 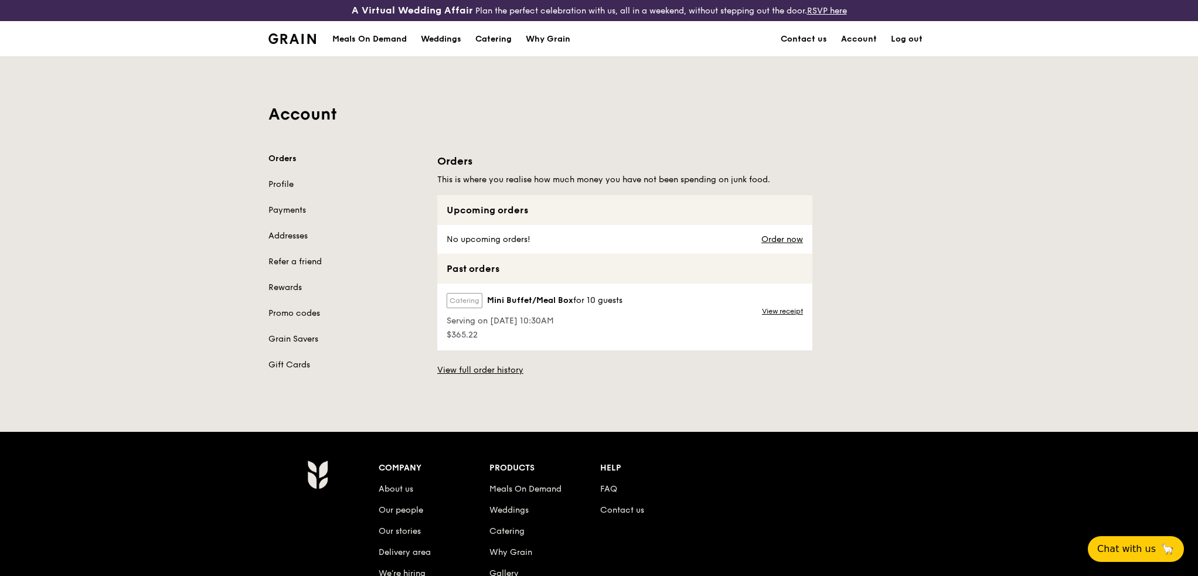 I want to click on a: Orders, so click(x=346, y=159).